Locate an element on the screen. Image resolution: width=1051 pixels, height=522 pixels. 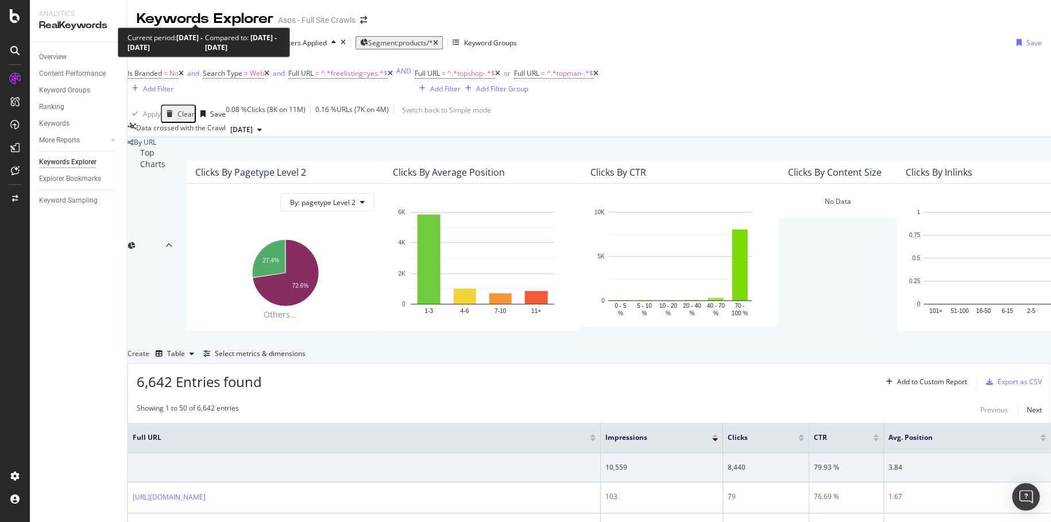
span: Others... is located at coordinates (280, 315).